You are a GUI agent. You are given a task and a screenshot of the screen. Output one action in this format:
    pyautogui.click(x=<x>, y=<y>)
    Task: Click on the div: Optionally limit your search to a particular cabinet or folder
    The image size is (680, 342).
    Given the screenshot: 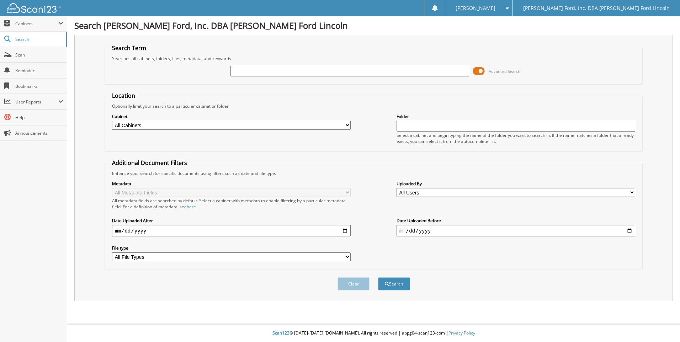 What is the action you would take?
    pyautogui.click(x=373, y=106)
    